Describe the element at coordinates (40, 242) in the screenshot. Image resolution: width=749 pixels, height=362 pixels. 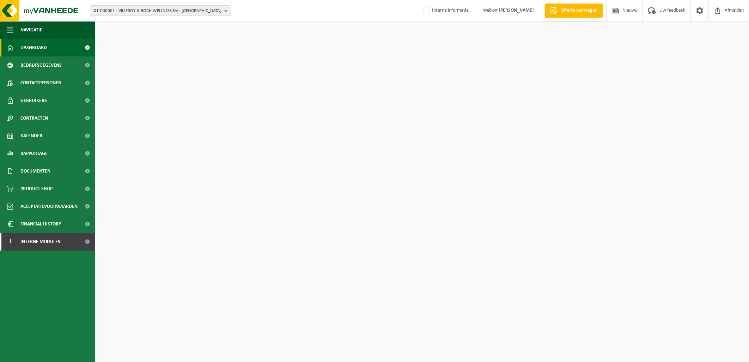
I see `span: Interne modules` at that location.